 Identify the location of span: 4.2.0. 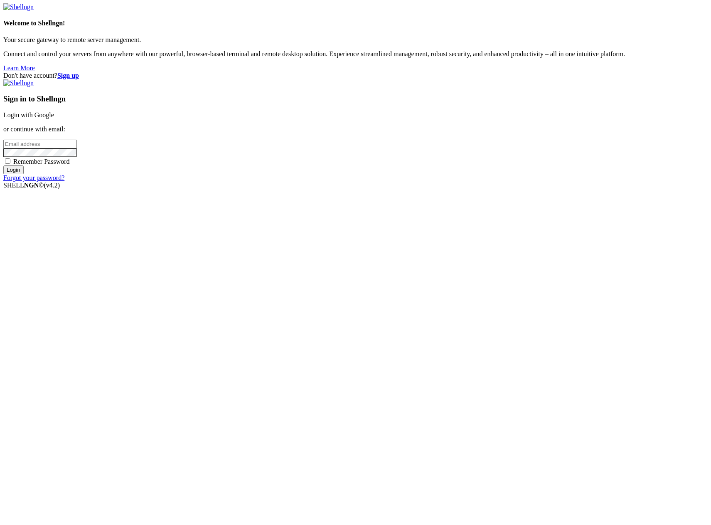
(52, 185).